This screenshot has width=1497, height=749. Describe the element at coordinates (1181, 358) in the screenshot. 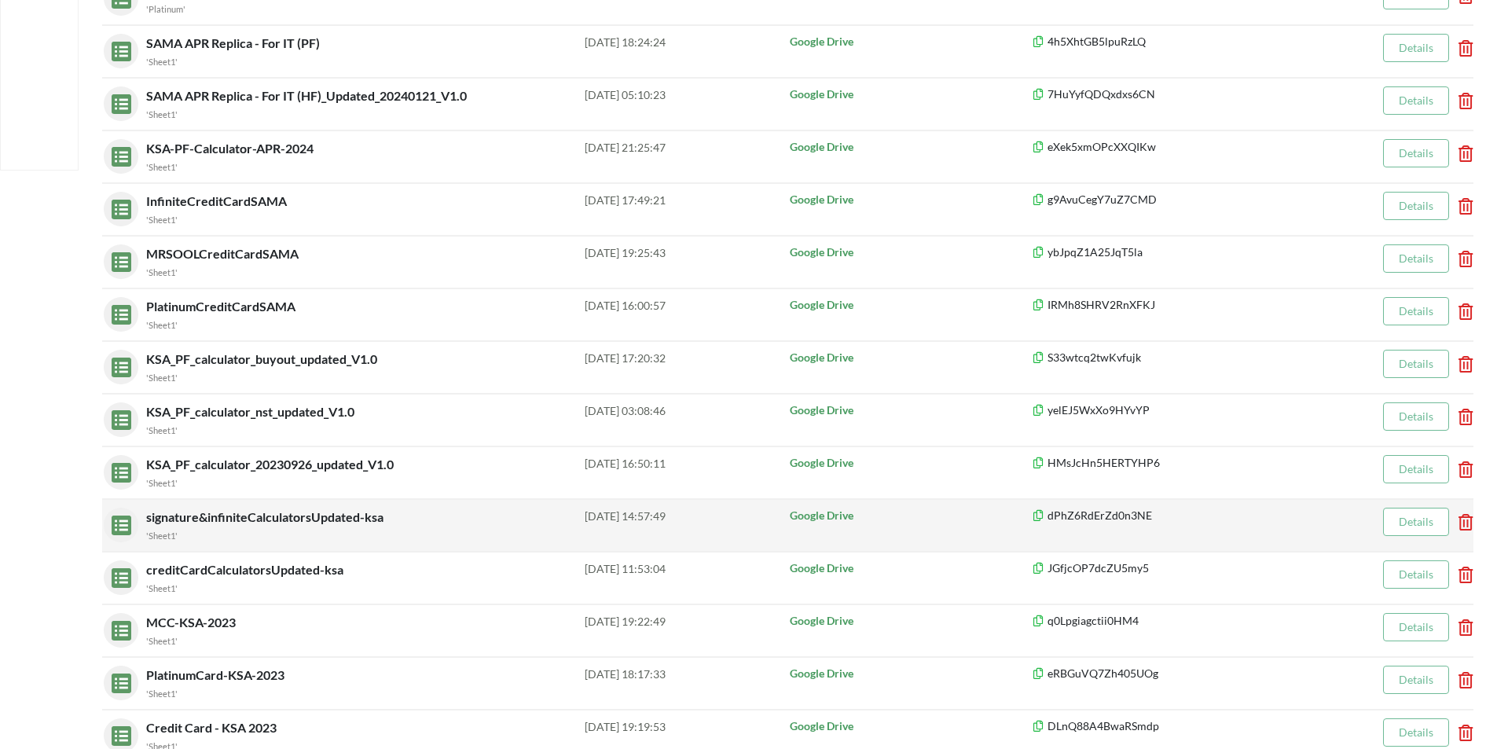

I see `p: S33wtcq2twKvfujk` at that location.